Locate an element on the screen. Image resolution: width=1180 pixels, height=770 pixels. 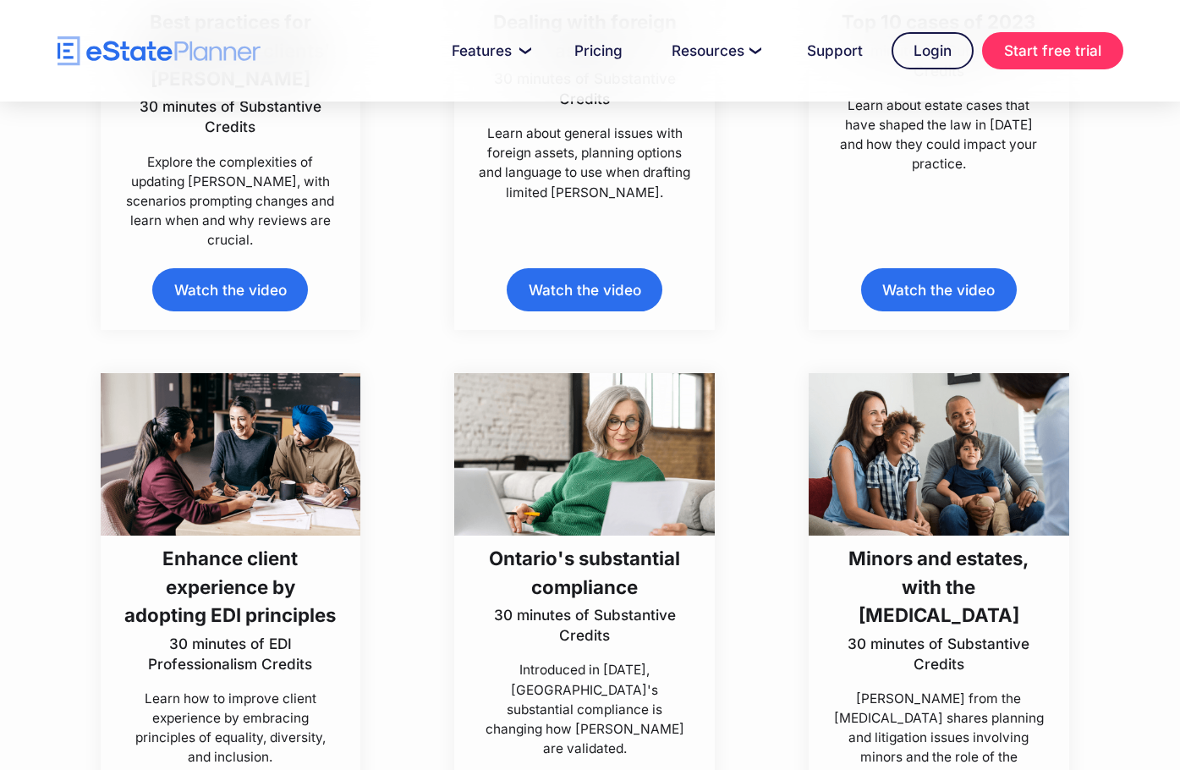
p: Learn how to improve client experience by embracing principles of equality, diversity, and inclus... is located at coordinates (230, 727).